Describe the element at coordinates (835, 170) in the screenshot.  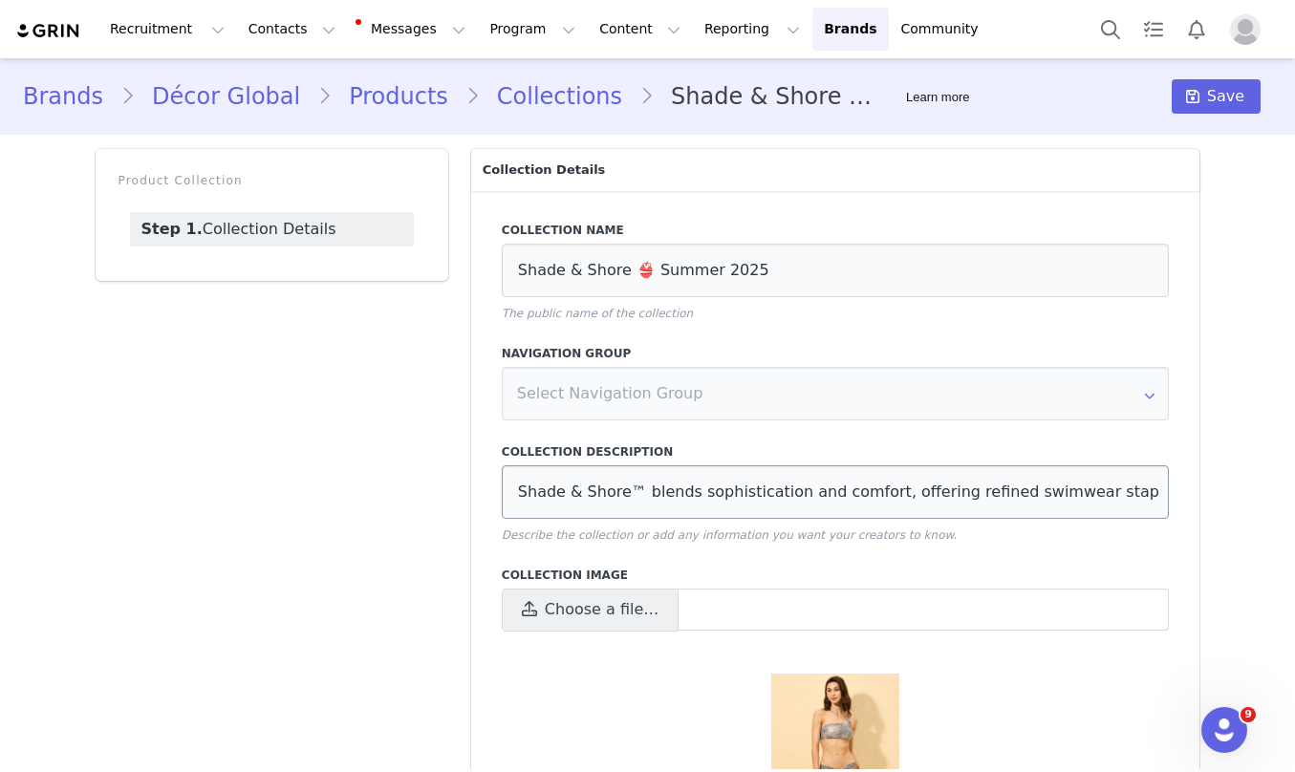
I see `p: Collection Details` at that location.